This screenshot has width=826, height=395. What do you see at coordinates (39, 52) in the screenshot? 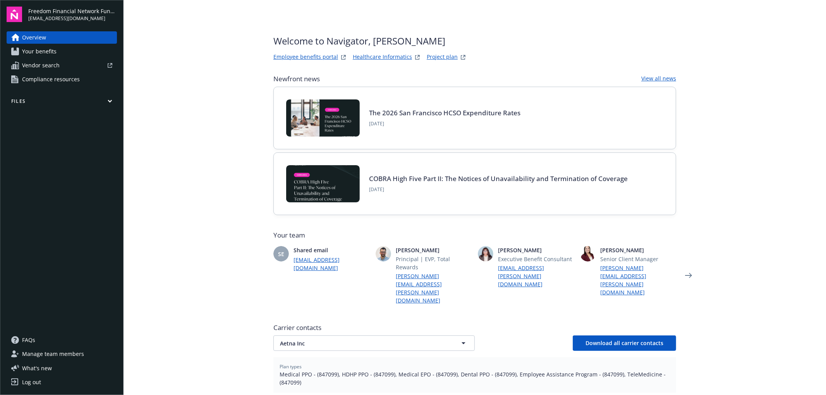
I see `span: Your benefits` at bounding box center [39, 52].